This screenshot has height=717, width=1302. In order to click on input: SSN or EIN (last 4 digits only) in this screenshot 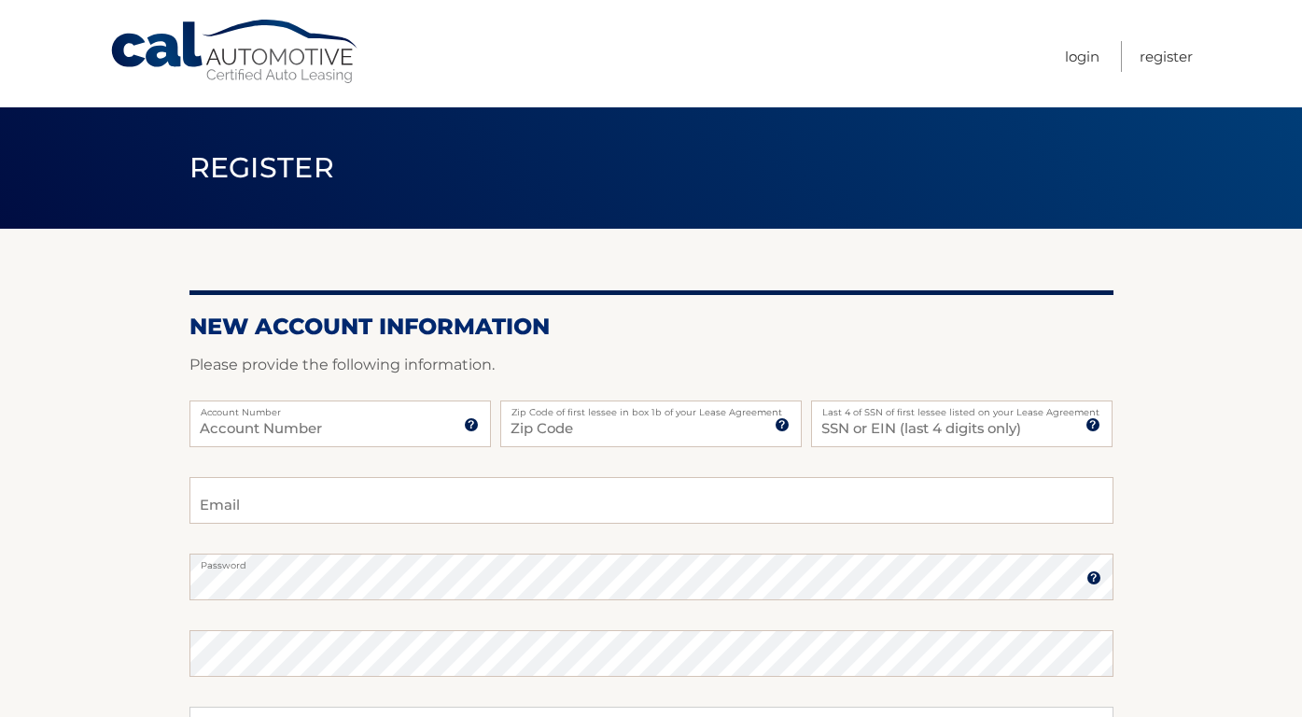, I will do `click(962, 424)`.